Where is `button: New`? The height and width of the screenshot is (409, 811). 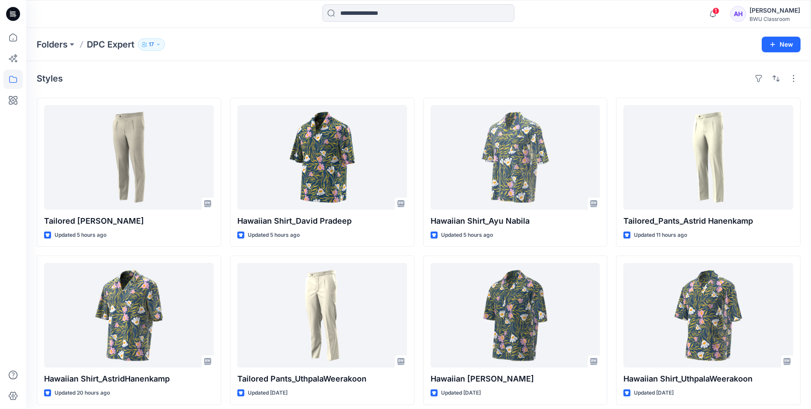 button: New is located at coordinates (781, 45).